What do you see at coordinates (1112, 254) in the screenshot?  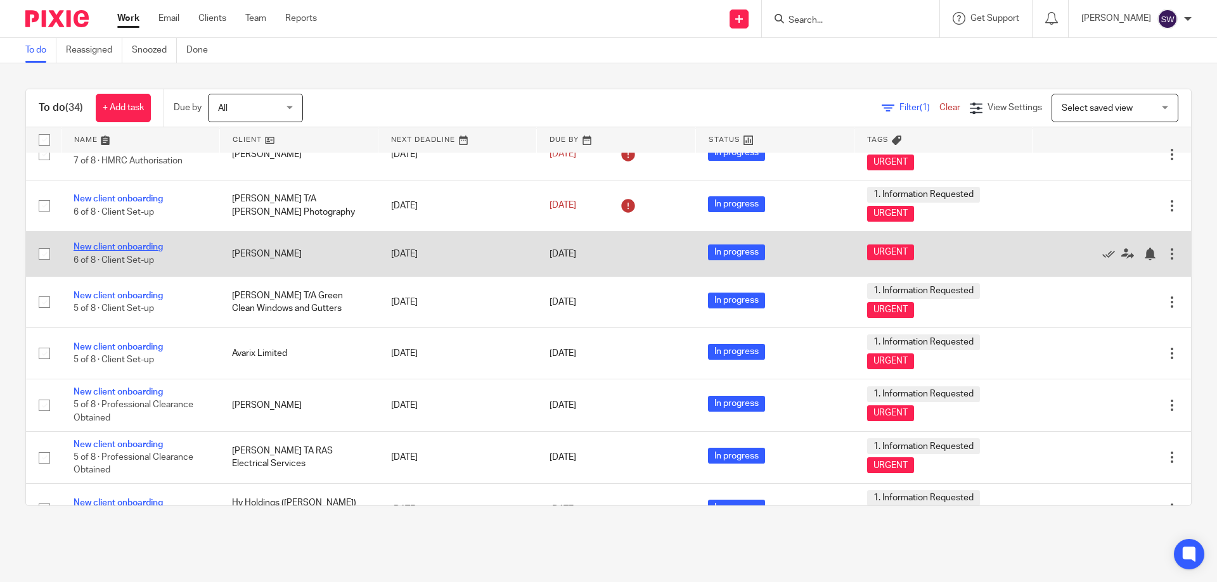 I see `a: Mark as done` at bounding box center [1112, 254].